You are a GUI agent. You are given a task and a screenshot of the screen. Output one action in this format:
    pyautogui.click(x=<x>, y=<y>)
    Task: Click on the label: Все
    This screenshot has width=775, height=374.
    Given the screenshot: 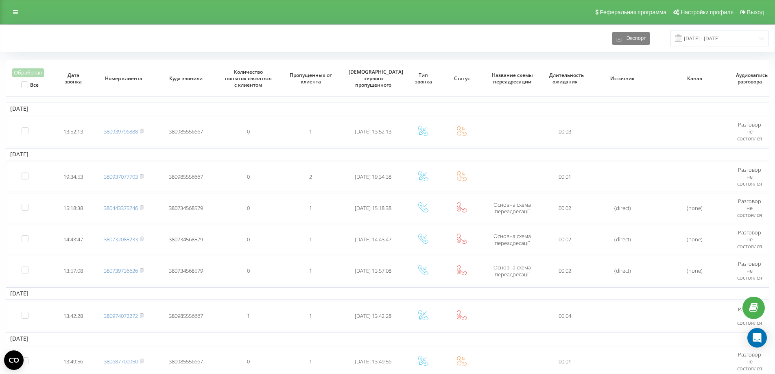 What is the action you would take?
    pyautogui.click(x=30, y=85)
    